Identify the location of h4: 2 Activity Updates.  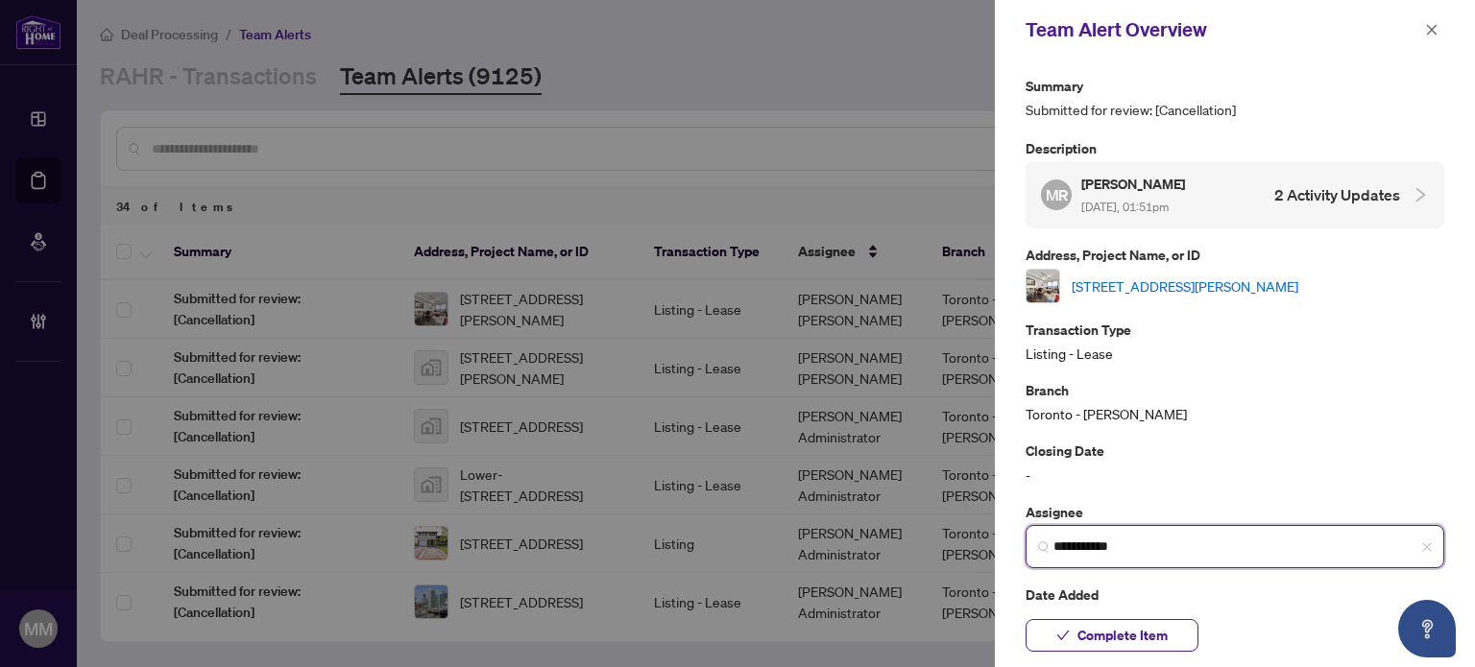
(1337, 195).